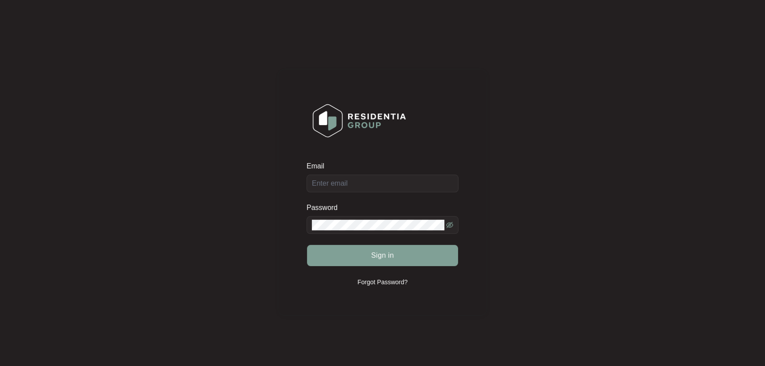 Image resolution: width=765 pixels, height=366 pixels. What do you see at coordinates (382, 255) in the screenshot?
I see `button: Sign in` at bounding box center [382, 255].